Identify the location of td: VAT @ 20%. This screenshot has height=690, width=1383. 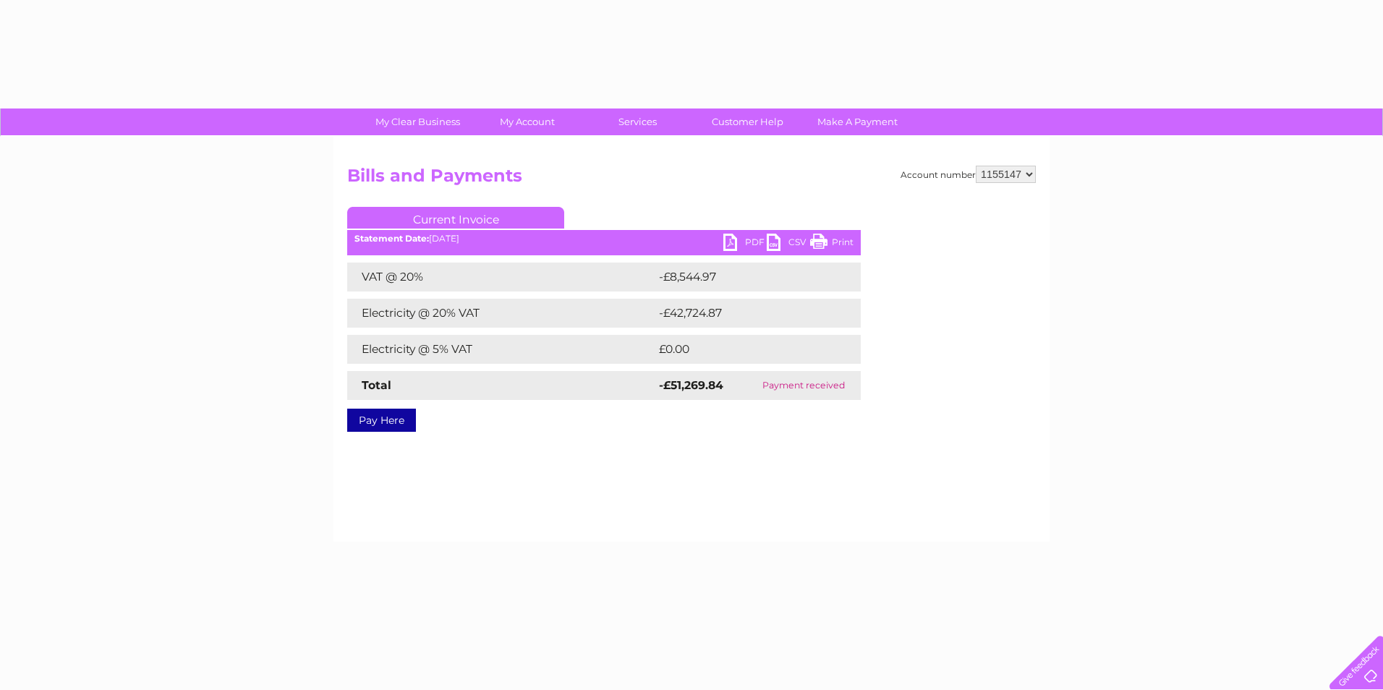
(501, 277).